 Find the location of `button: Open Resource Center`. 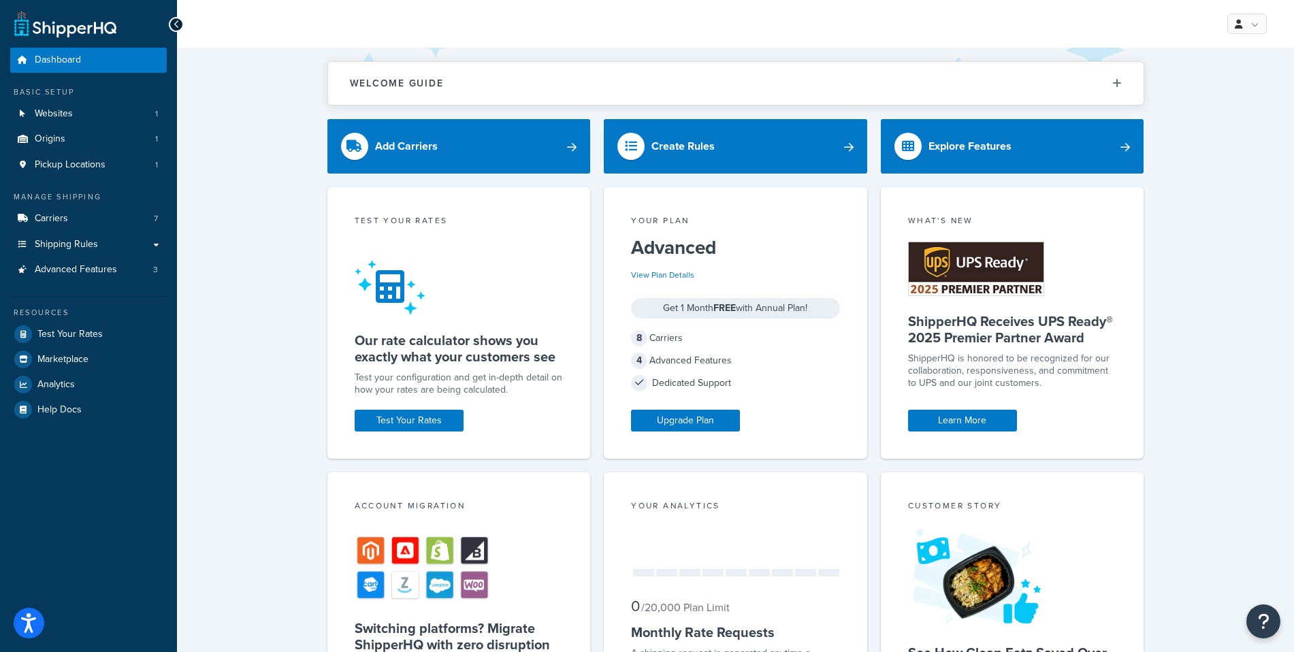

button: Open Resource Center is located at coordinates (1264, 622).